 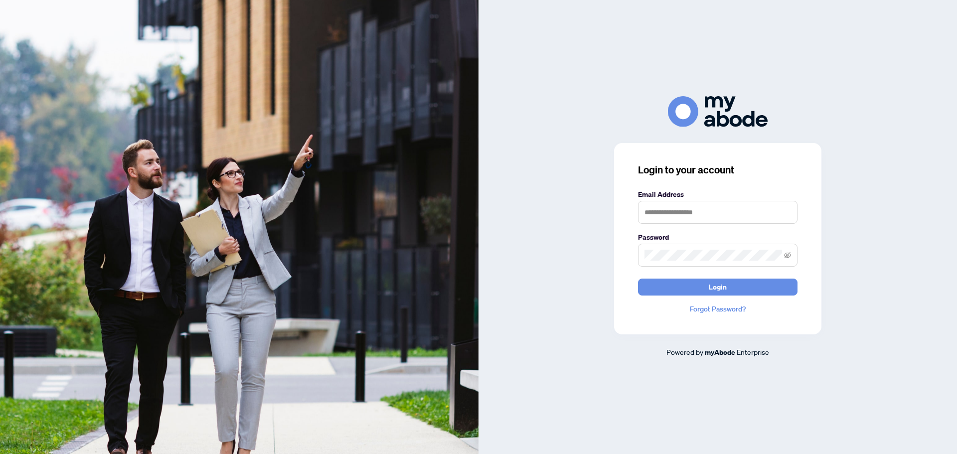 What do you see at coordinates (717, 287) in the screenshot?
I see `span: Login` at bounding box center [717, 287].